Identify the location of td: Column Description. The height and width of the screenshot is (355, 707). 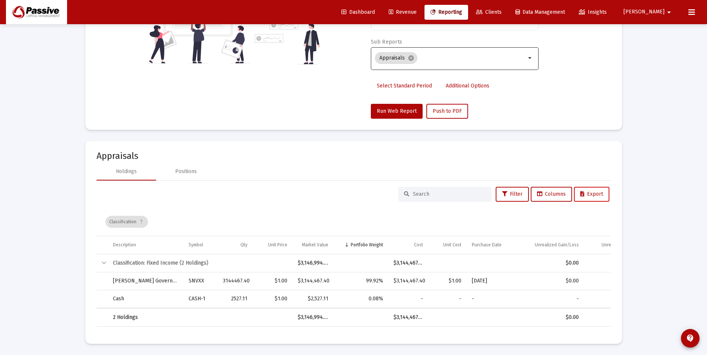
(145, 245).